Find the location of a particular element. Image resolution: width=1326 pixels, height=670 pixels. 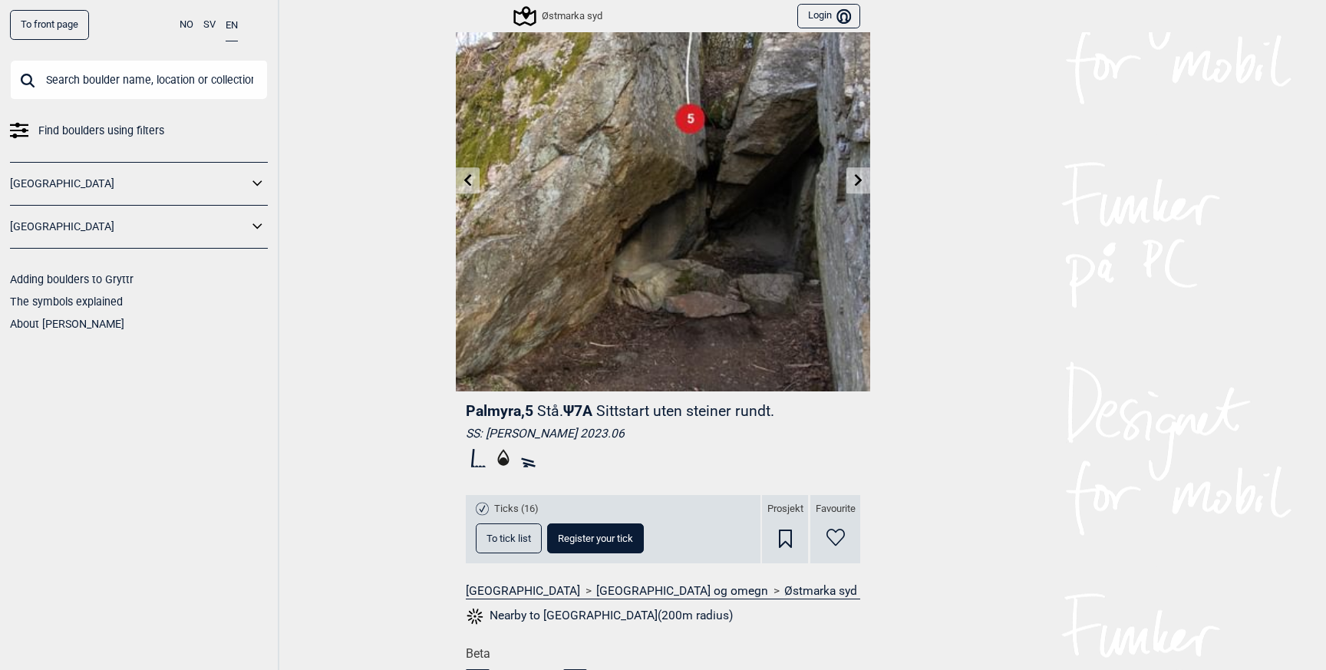

span: Palmyra , 5 is located at coordinates (500, 411).